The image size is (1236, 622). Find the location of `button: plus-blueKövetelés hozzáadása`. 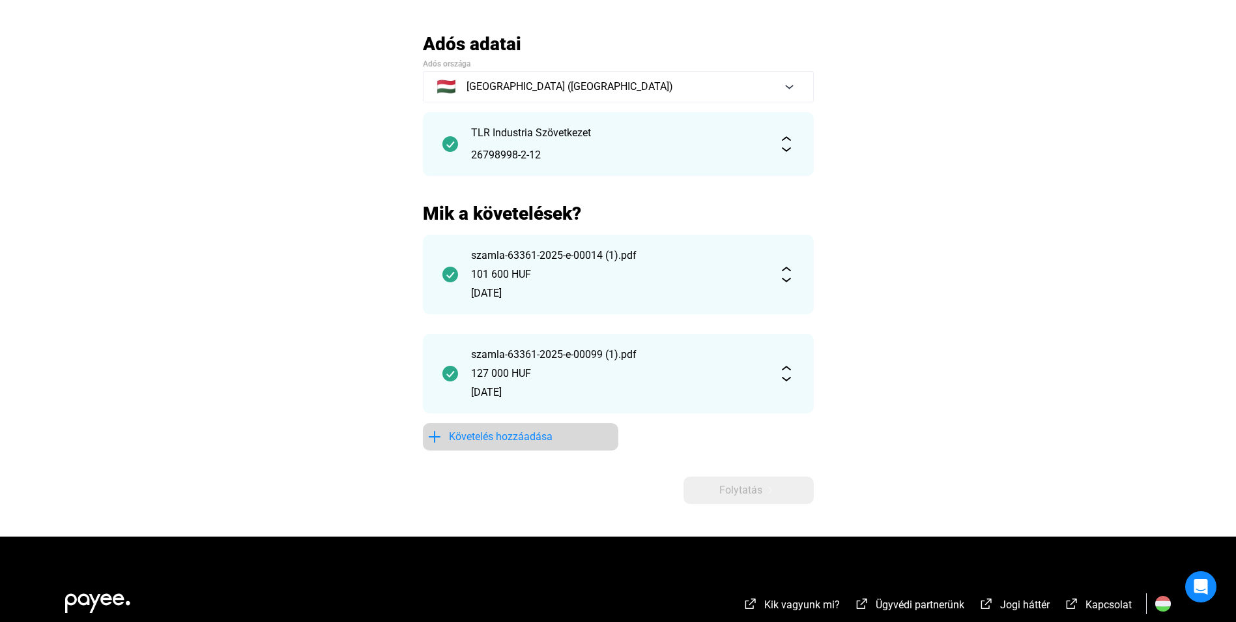

button: plus-blueKövetelés hozzáadása is located at coordinates (521, 437).